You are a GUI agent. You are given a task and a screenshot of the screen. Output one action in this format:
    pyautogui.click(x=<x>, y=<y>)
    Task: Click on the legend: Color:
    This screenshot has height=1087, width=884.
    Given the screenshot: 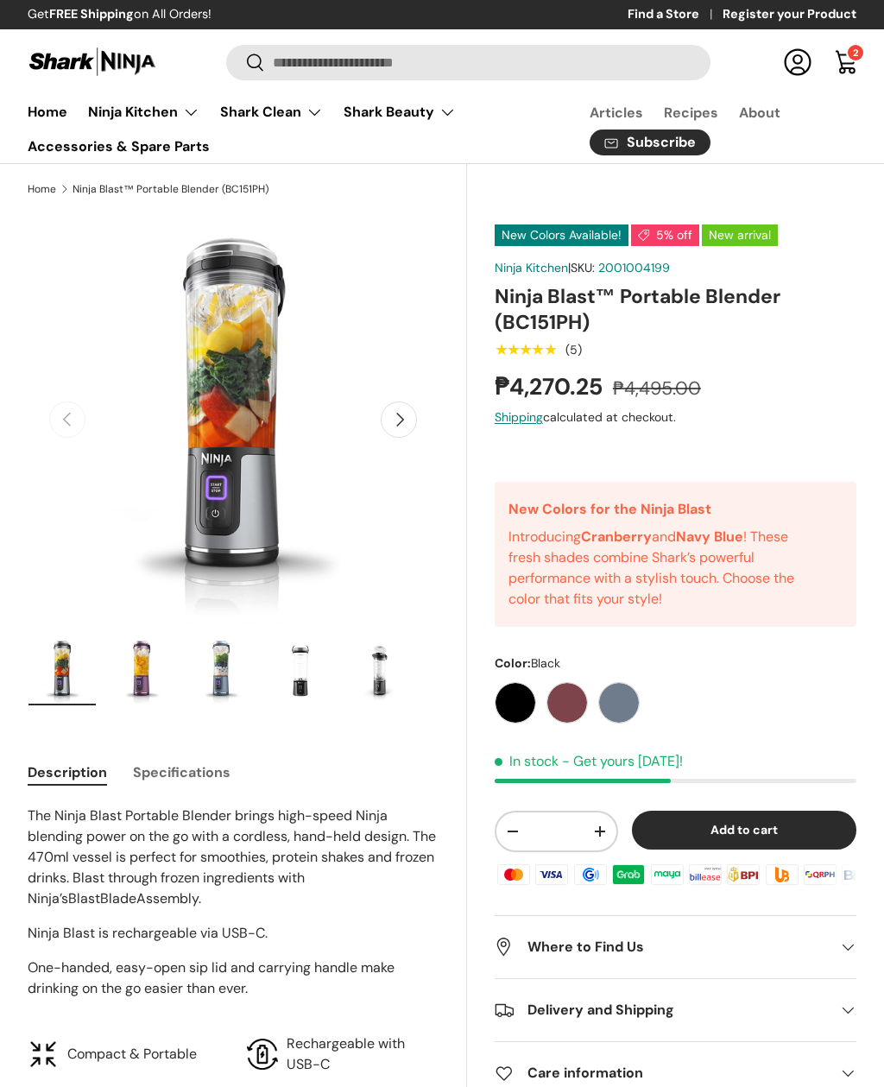 What is the action you would take?
    pyautogui.click(x=528, y=663)
    